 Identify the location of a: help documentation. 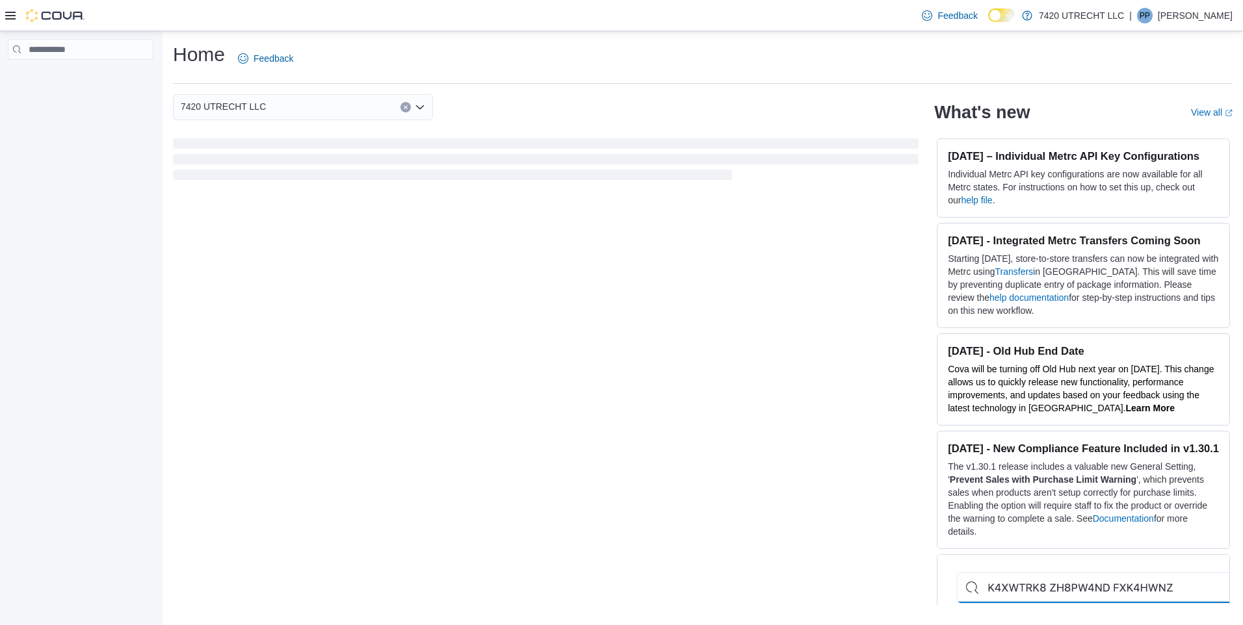
(1029, 298).